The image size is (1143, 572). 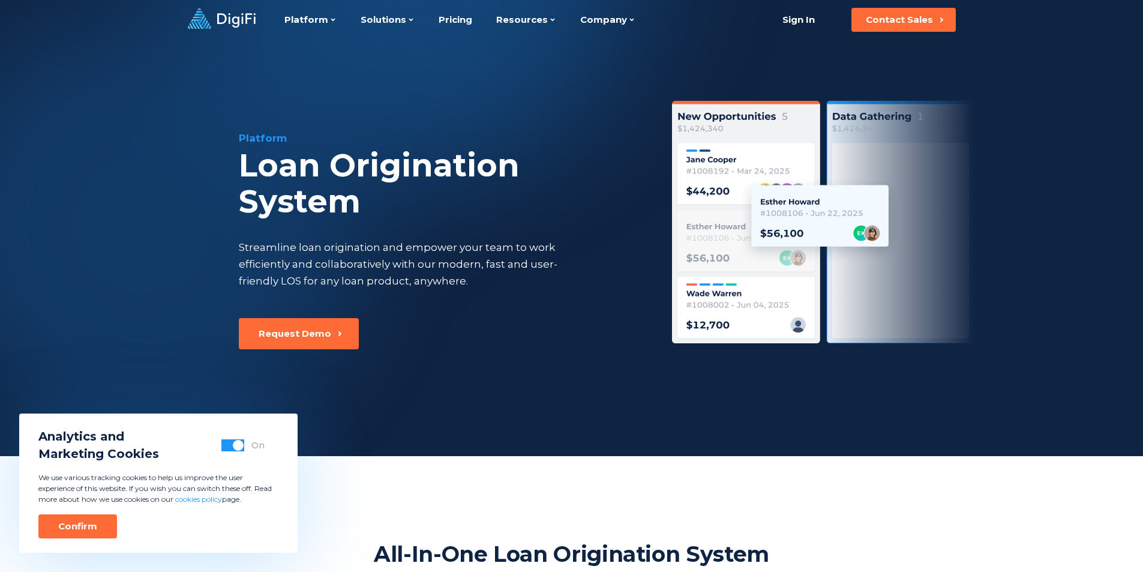 What do you see at coordinates (903, 20) in the screenshot?
I see `button: Contact Sales` at bounding box center [903, 20].